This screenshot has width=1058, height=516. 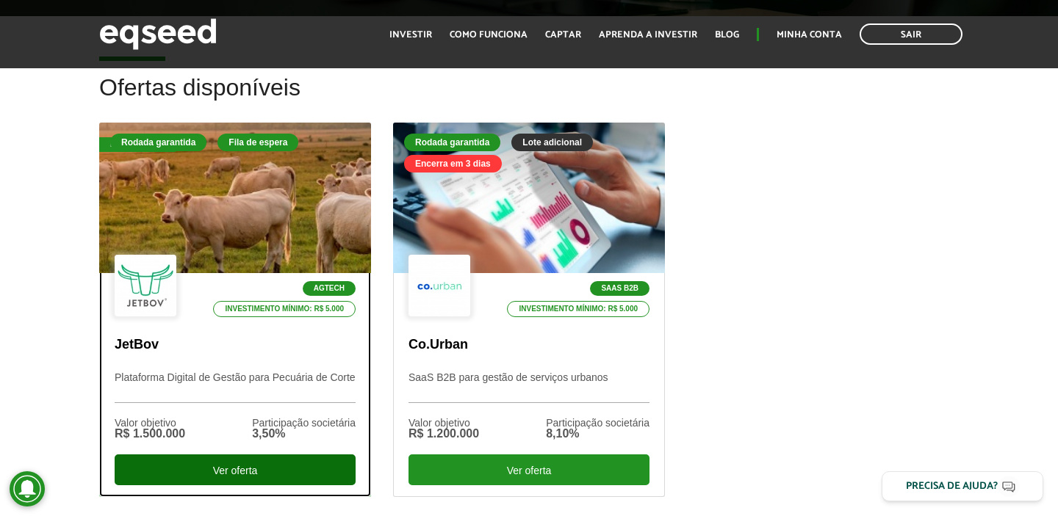 I want to click on a: Investir, so click(x=411, y=35).